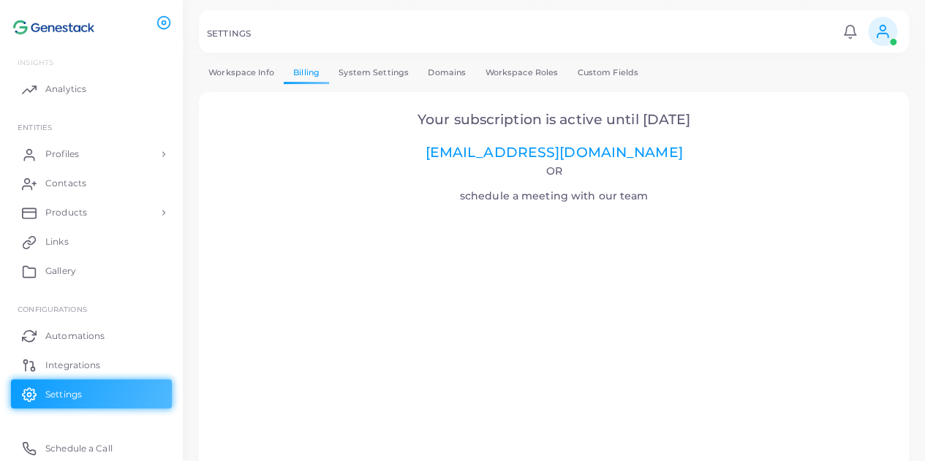 This screenshot has height=461, width=925. Describe the element at coordinates (91, 154) in the screenshot. I see `a: Profiles` at that location.